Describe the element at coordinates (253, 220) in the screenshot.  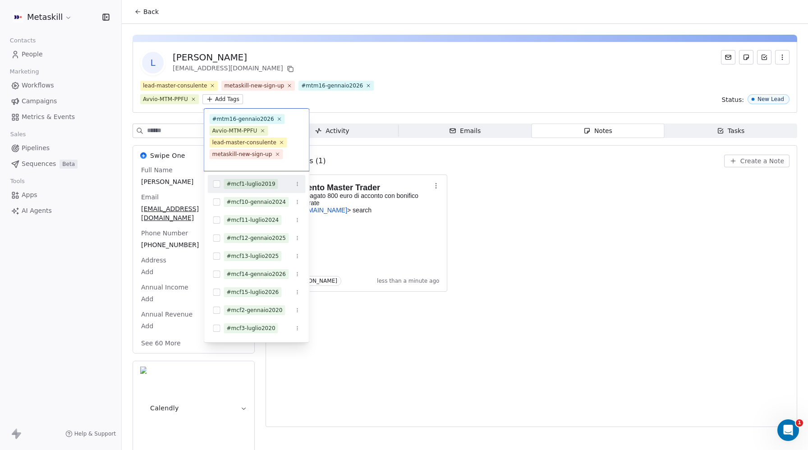
I see `div: #mcf11-luglio2024` at that location.